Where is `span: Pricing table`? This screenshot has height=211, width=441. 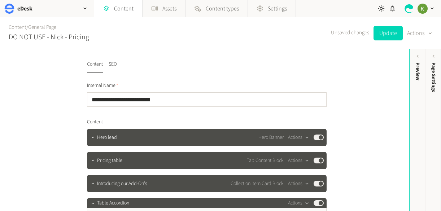
span: Pricing table is located at coordinates (110, 161).